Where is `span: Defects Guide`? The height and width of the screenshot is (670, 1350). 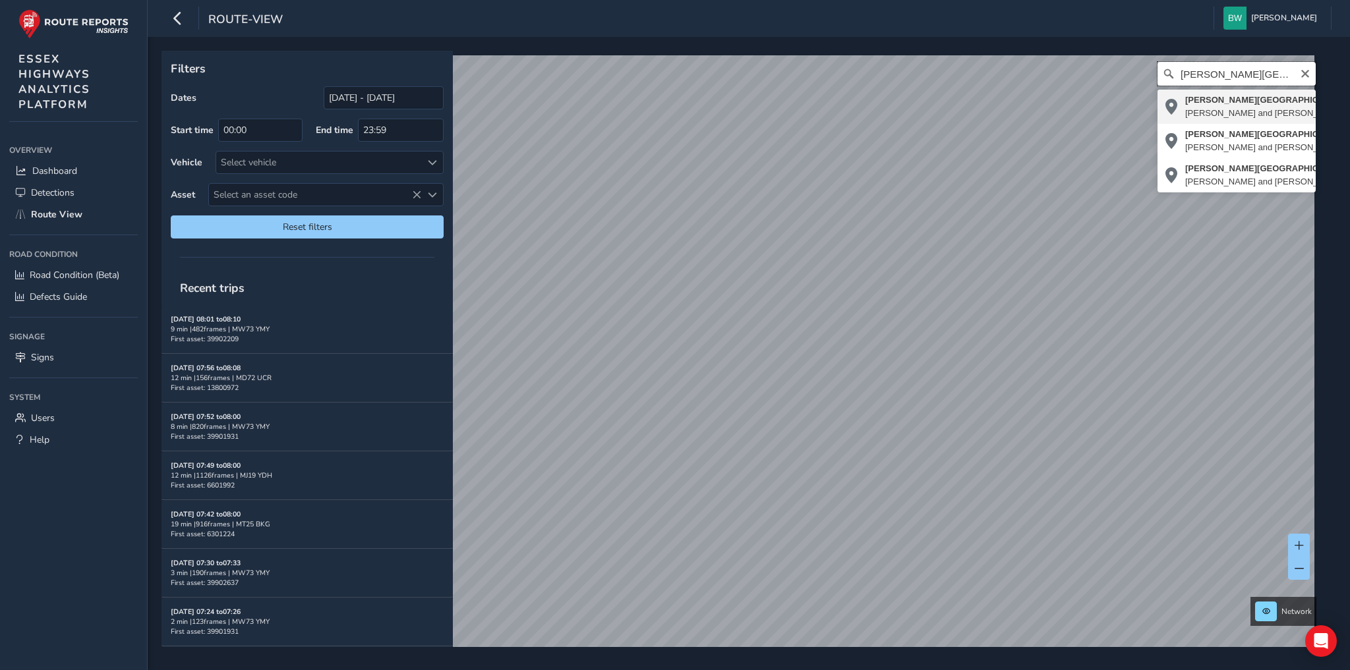 span: Defects Guide is located at coordinates (58, 297).